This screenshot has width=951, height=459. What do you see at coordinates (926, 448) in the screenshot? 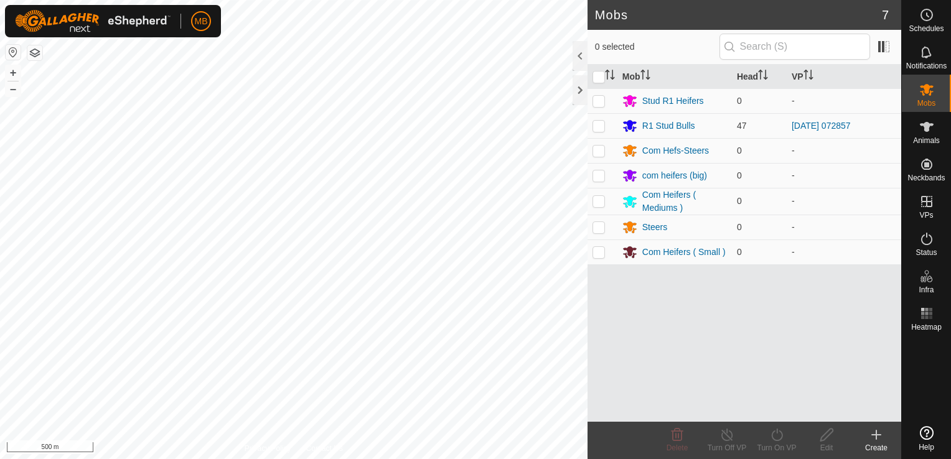
I see `span: Help` at bounding box center [926, 448].